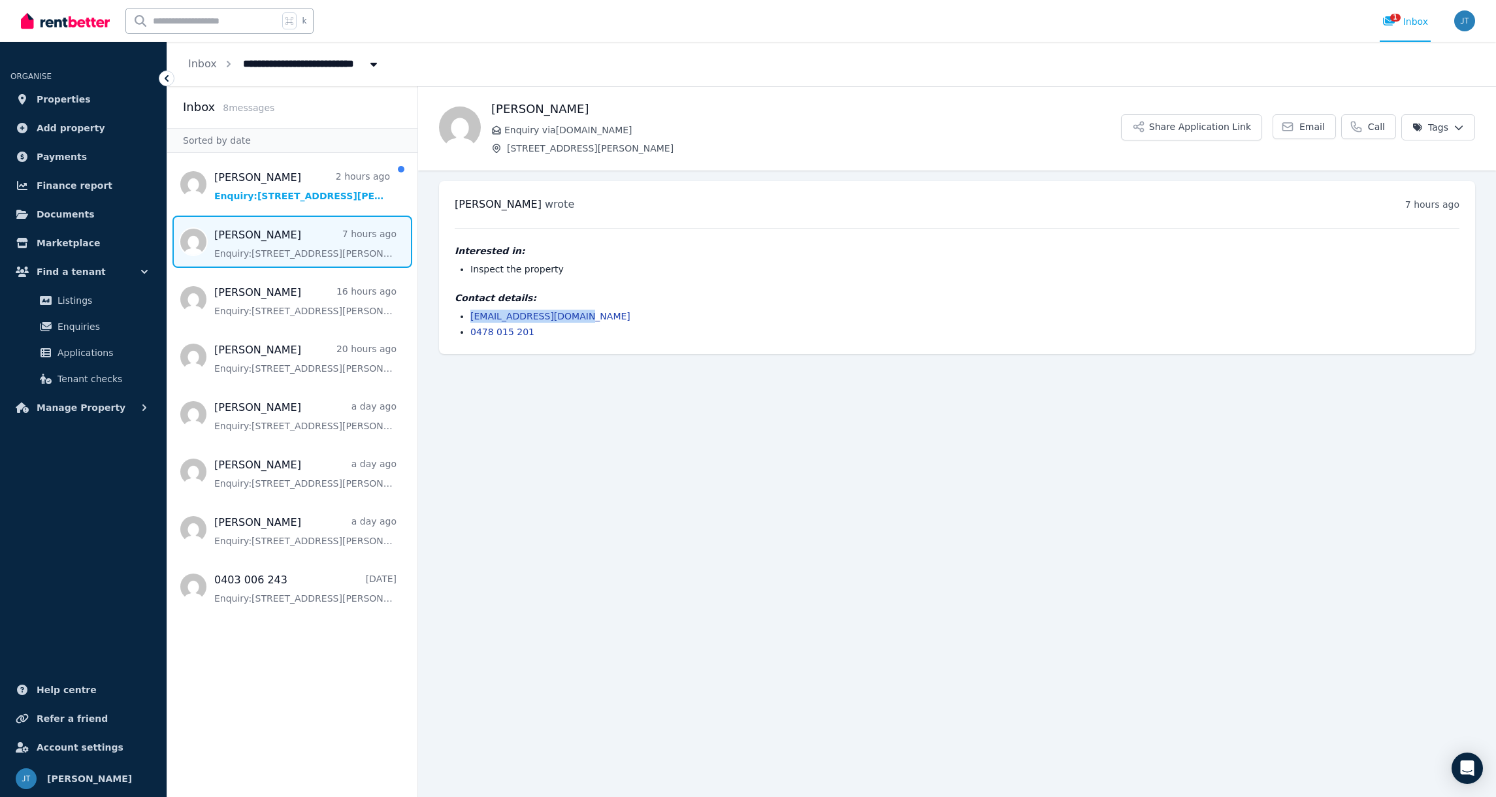 This screenshot has height=797, width=1496. Describe the element at coordinates (68, 243) in the screenshot. I see `span: Marketplace` at that location.